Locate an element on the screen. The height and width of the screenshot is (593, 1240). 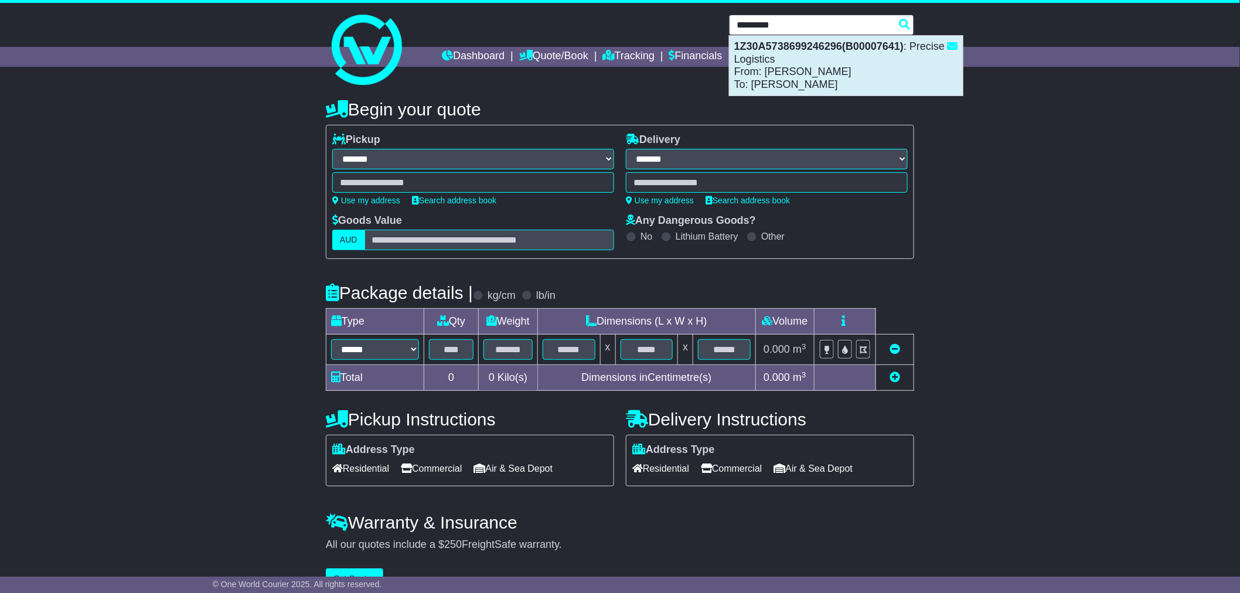
label: lb/in is located at coordinates (545, 296).